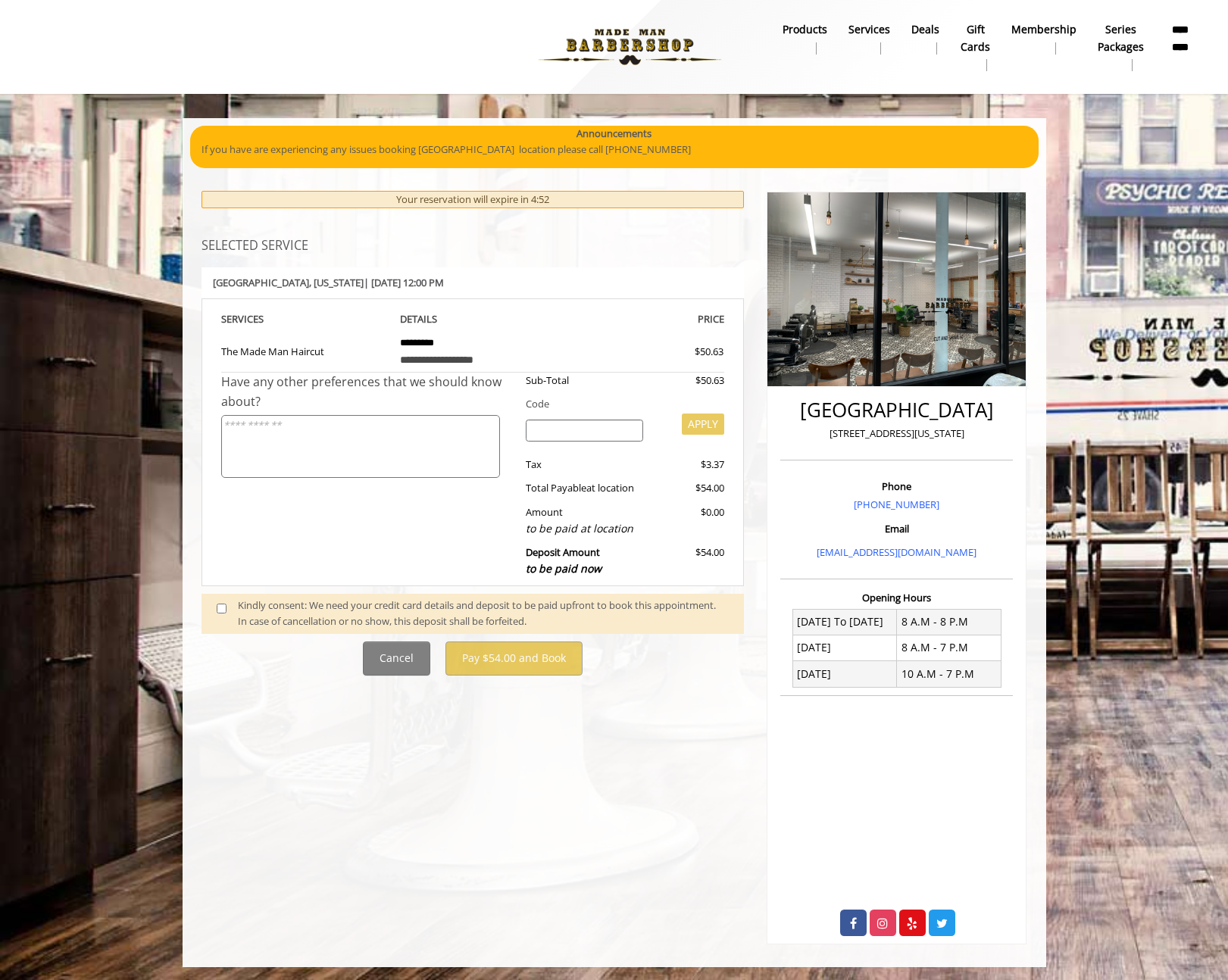 The image size is (1228, 980). Describe the element at coordinates (641, 319) in the screenshot. I see `th: PRICE` at that location.